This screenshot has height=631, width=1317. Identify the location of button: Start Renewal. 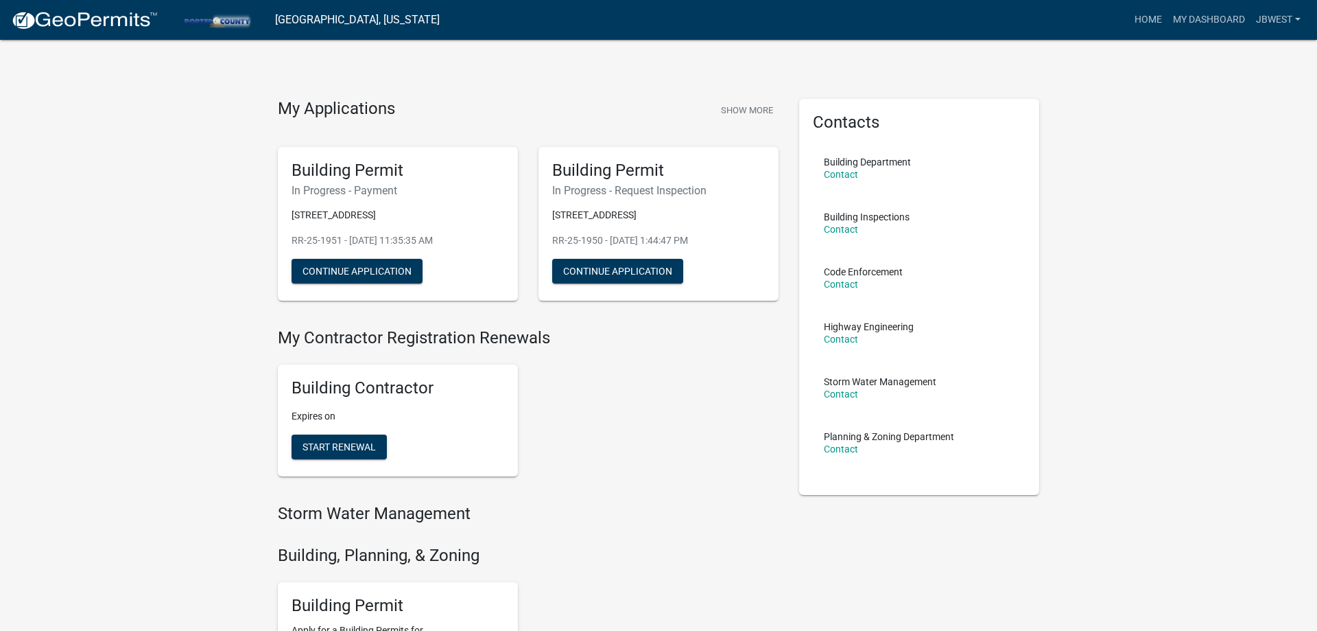
(339, 447).